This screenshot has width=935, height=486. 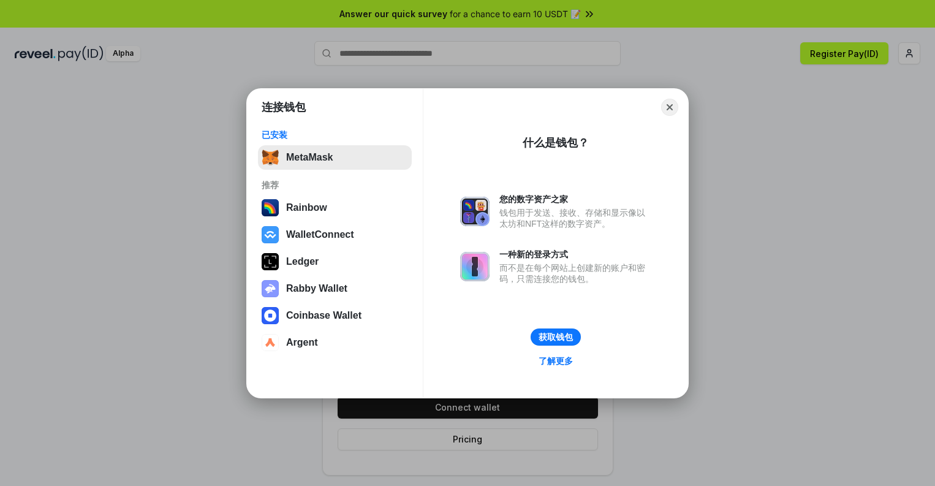 What do you see at coordinates (320, 235) in the screenshot?
I see `div: WalletConnect` at bounding box center [320, 235].